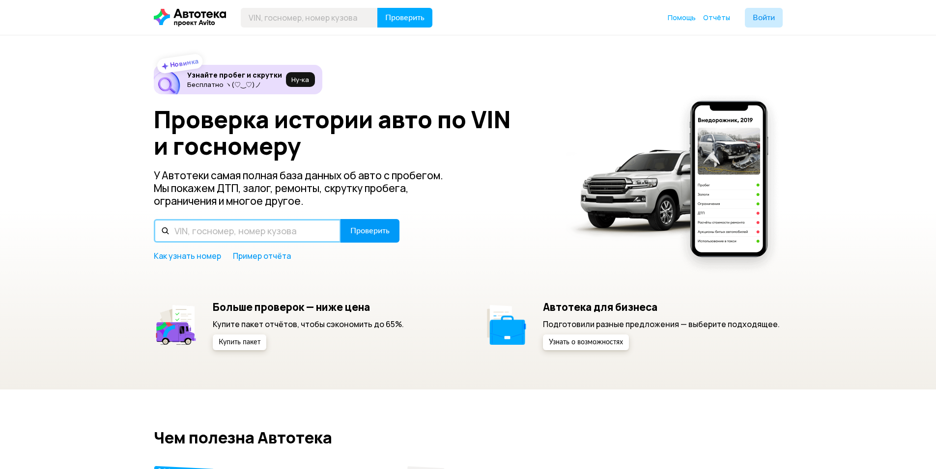 This screenshot has height=469, width=936. I want to click on p: Купите пакет отчётов, чтобы сэкономить до 65%., so click(308, 324).